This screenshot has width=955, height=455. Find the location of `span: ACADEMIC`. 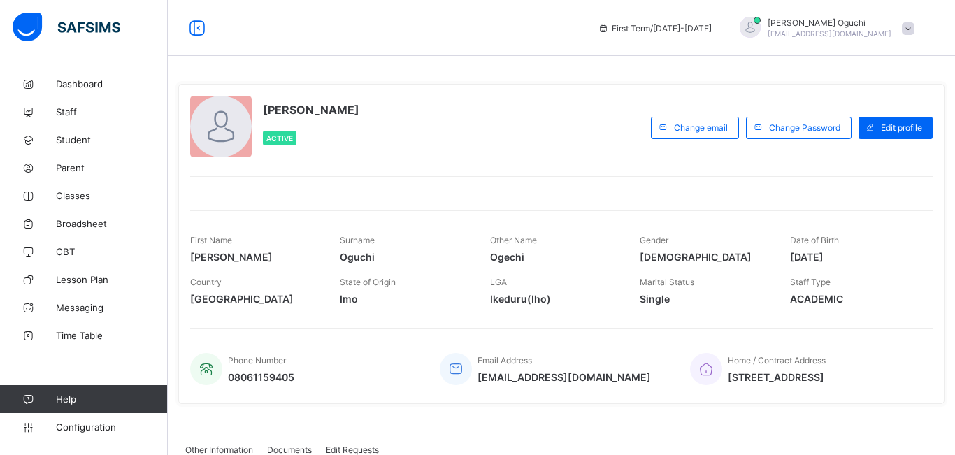

span: ACADEMIC is located at coordinates (854, 298).